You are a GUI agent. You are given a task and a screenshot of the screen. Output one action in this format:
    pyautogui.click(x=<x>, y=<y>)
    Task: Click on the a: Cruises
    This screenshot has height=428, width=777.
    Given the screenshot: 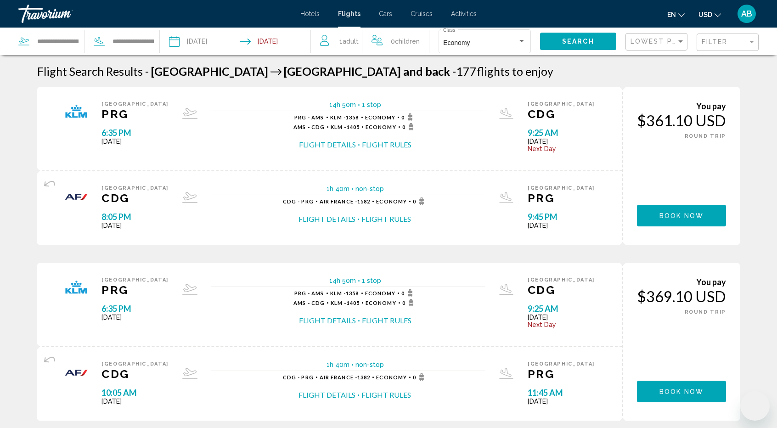 What is the action you would take?
    pyautogui.click(x=421, y=14)
    